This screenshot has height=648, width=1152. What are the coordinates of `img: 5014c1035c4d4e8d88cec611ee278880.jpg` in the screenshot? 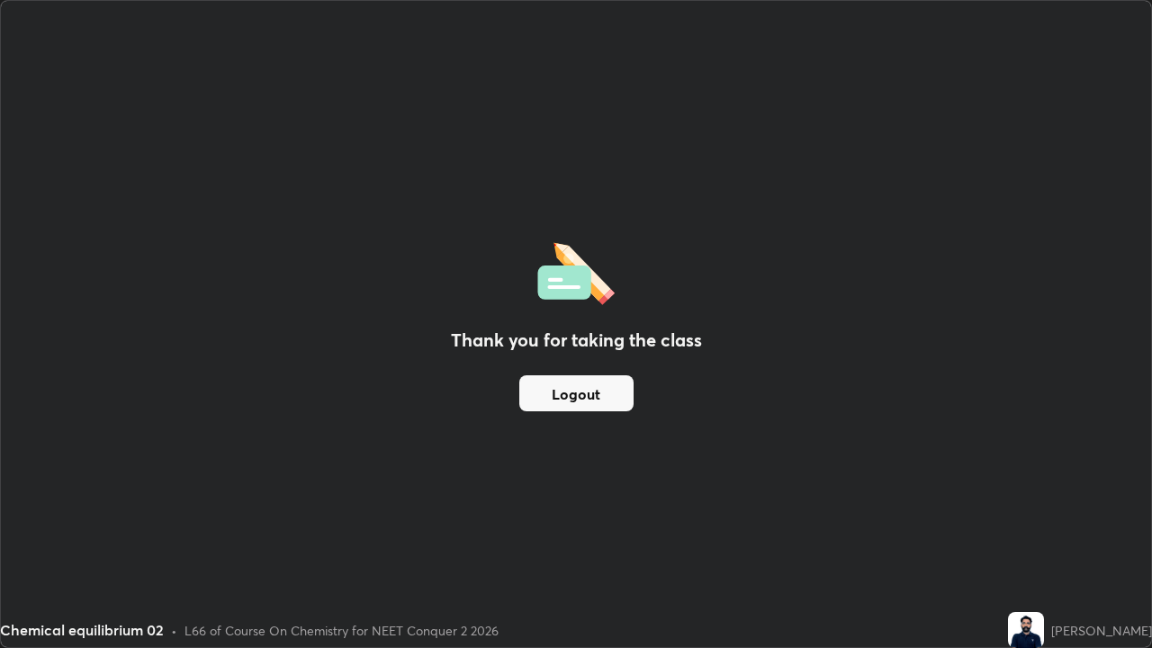 It's located at (1026, 630).